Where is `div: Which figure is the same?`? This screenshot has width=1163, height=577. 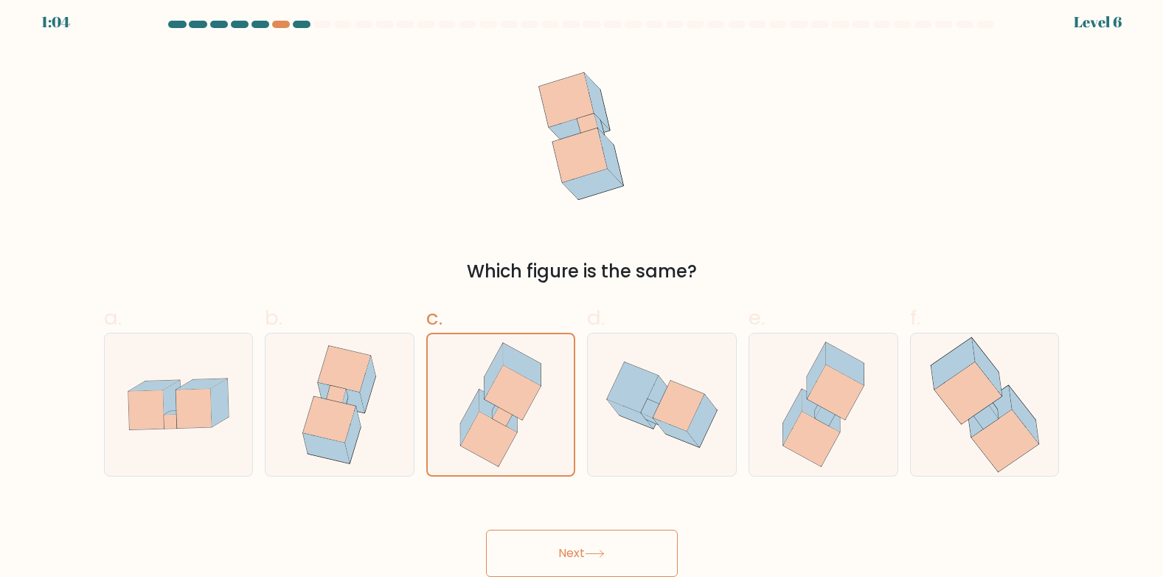
div: Which figure is the same? is located at coordinates (582, 271).